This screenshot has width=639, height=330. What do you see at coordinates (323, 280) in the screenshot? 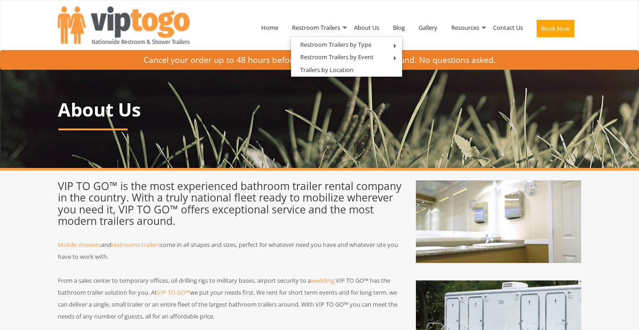
I see `a: wedding,` at bounding box center [323, 280].